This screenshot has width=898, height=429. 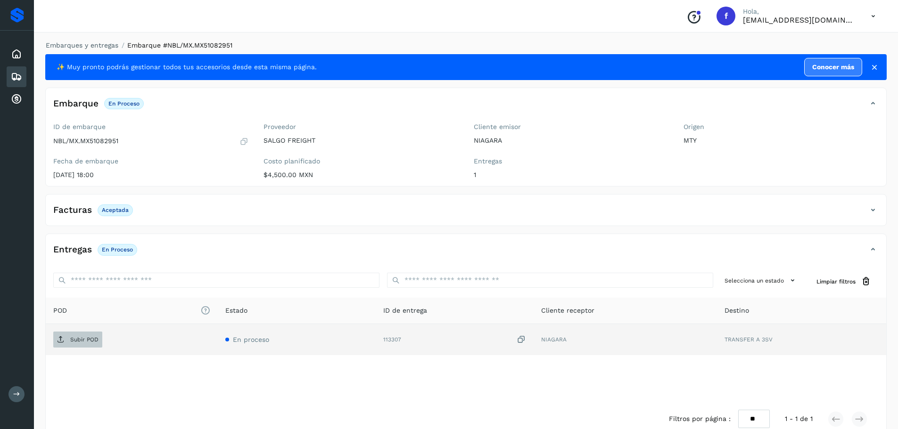 I want to click on a: Conocer más, so click(x=833, y=67).